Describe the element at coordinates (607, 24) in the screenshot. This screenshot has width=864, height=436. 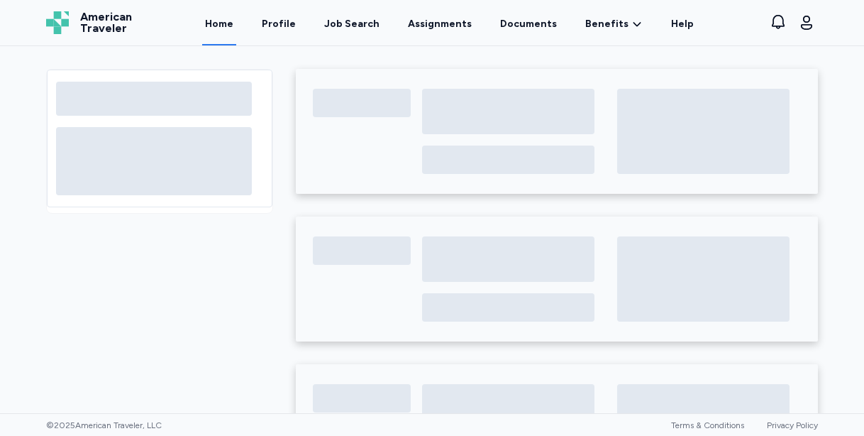
I see `span: Benefits` at that location.